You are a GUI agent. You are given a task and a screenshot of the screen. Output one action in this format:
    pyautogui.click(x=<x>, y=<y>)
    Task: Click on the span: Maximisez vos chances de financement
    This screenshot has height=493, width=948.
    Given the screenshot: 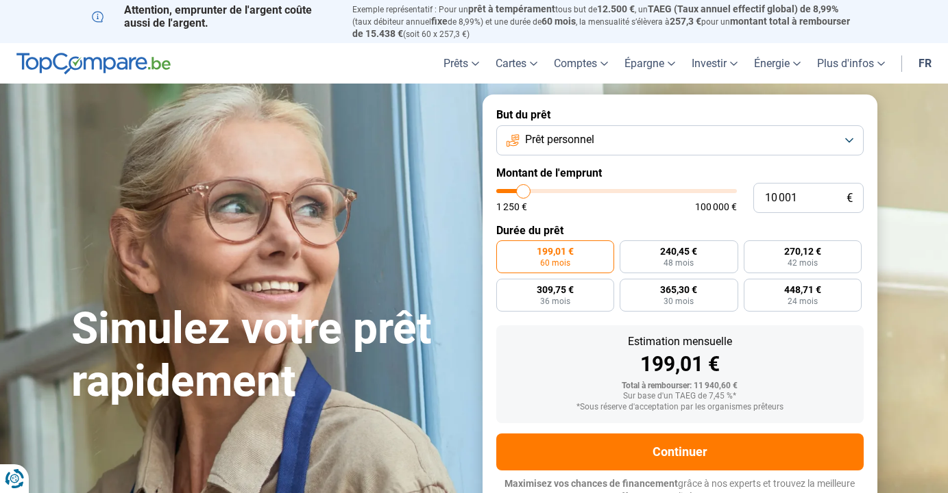 What is the action you would take?
    pyautogui.click(x=591, y=484)
    